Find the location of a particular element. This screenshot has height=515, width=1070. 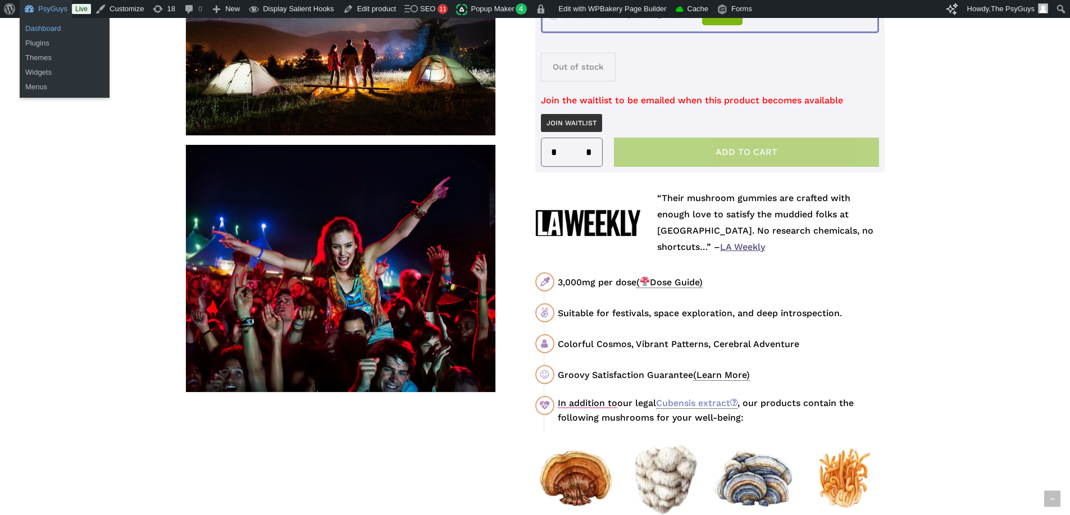

a: Plugins is located at coordinates (65, 43).